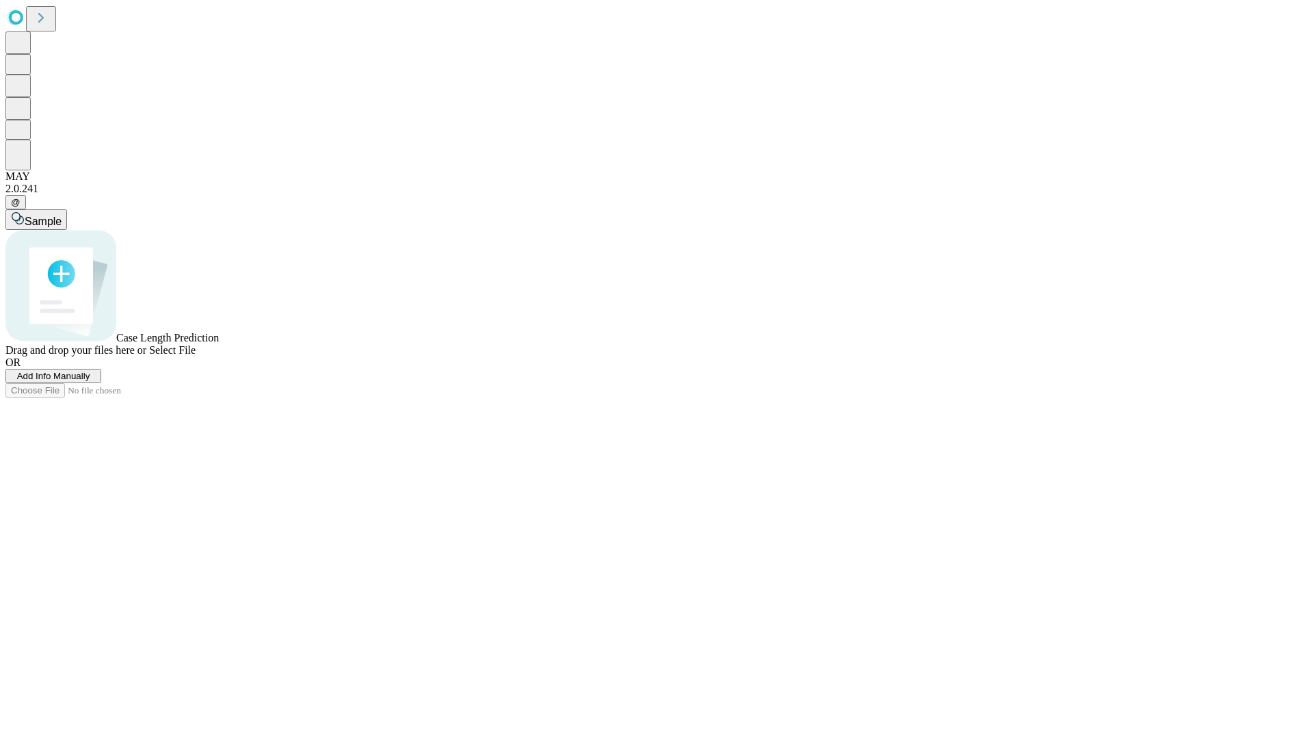  What do you see at coordinates (657, 176) in the screenshot?
I see `div: MAY` at bounding box center [657, 176].